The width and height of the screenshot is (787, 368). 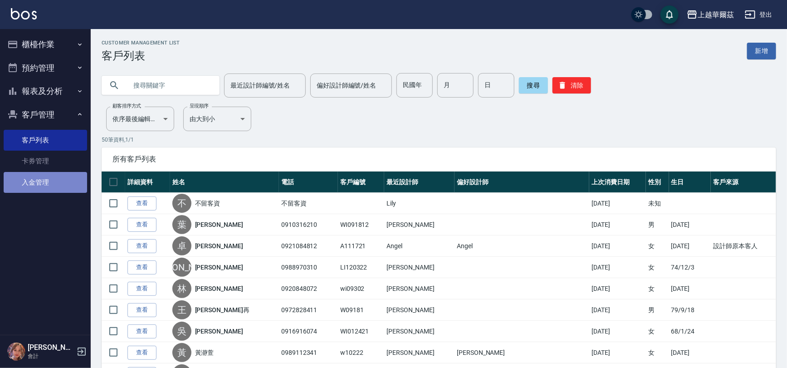 What do you see at coordinates (658, 203) in the screenshot?
I see `td: 未知` at bounding box center [658, 203].